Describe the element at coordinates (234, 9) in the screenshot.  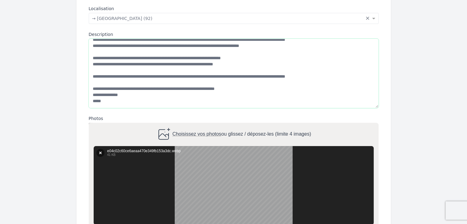
I see `label: Localisation` at that location.